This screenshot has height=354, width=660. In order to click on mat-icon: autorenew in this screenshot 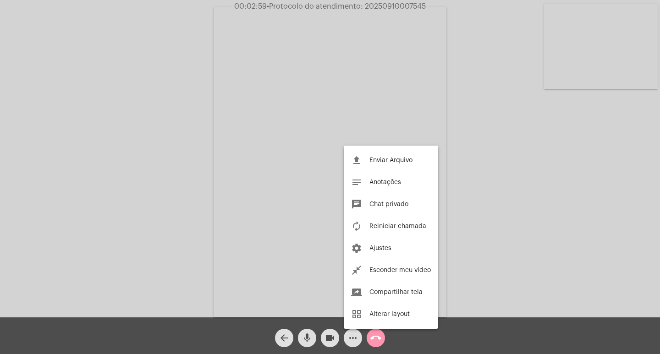, I will do `click(357, 226)`.